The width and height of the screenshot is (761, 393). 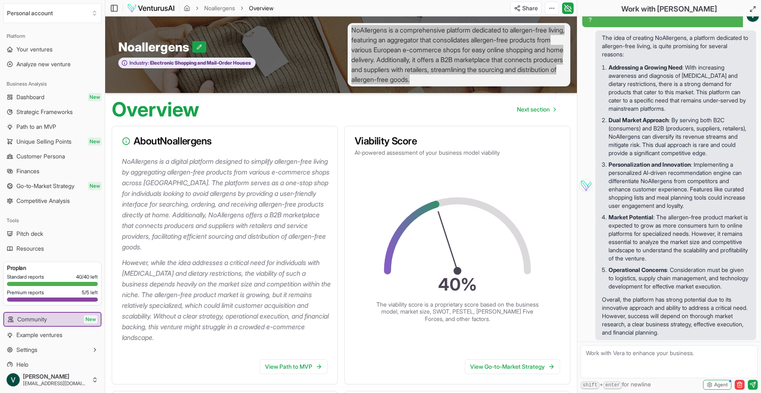 What do you see at coordinates (13, 379) in the screenshot?
I see `img: ACg8ocLV2Dur15_py8NCm18ls8bGZuiciPQYsKPEg7xNbmN3EsT5QQ=s96-c` at bounding box center [13, 379].